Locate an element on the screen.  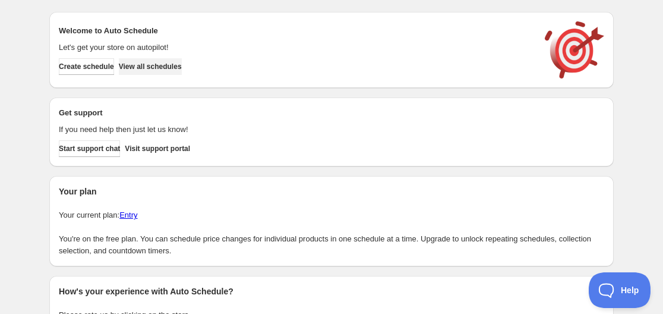
h2: Welcome to Auto Schedule is located at coordinates (296, 31).